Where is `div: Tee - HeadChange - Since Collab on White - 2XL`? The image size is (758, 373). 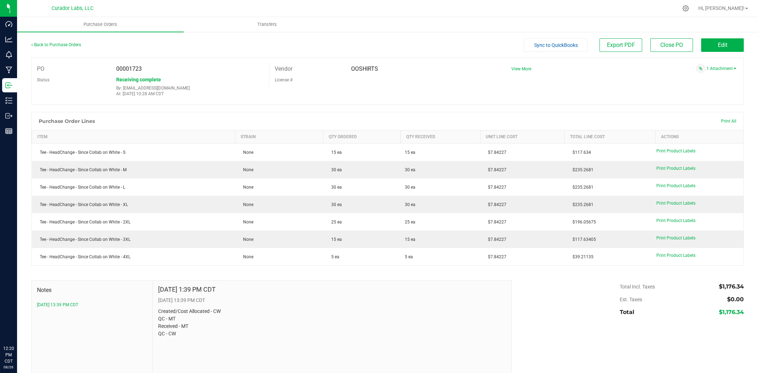
div: Tee - HeadChange - Since Collab on White - 2XL is located at coordinates (134, 222).